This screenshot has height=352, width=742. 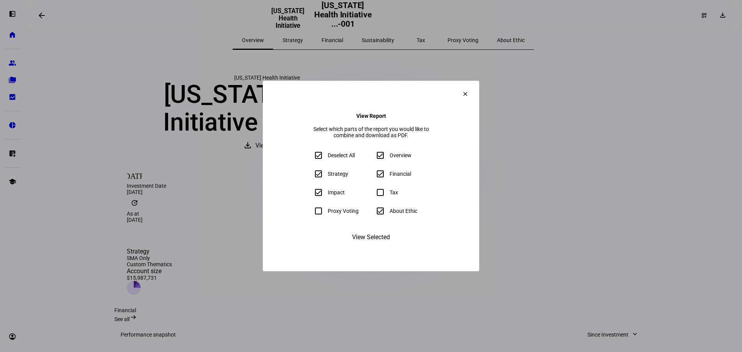 What do you see at coordinates (465, 94) in the screenshot?
I see `mat-icon: clear` at bounding box center [465, 94].